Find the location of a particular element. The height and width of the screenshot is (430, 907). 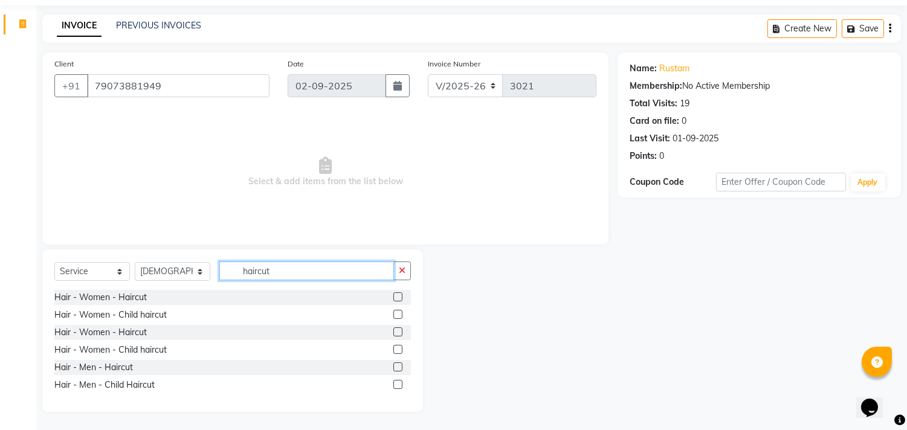

div: Card on file: is located at coordinates (654, 121).